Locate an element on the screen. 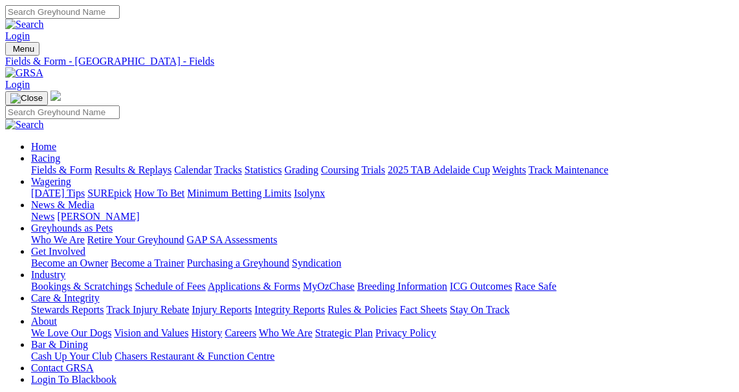 The image size is (739, 392). a: SUREpick is located at coordinates (109, 193).